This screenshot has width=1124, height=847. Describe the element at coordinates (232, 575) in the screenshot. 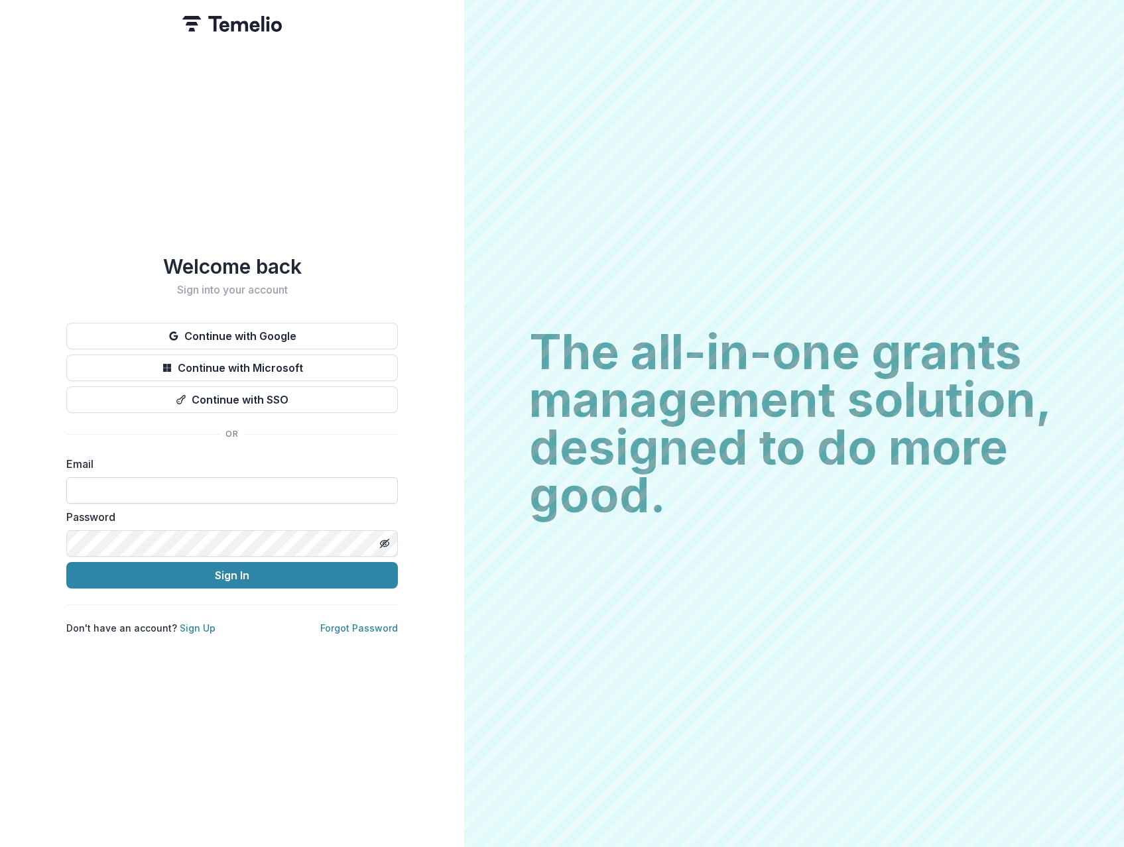

I see `button: Sign In` at that location.